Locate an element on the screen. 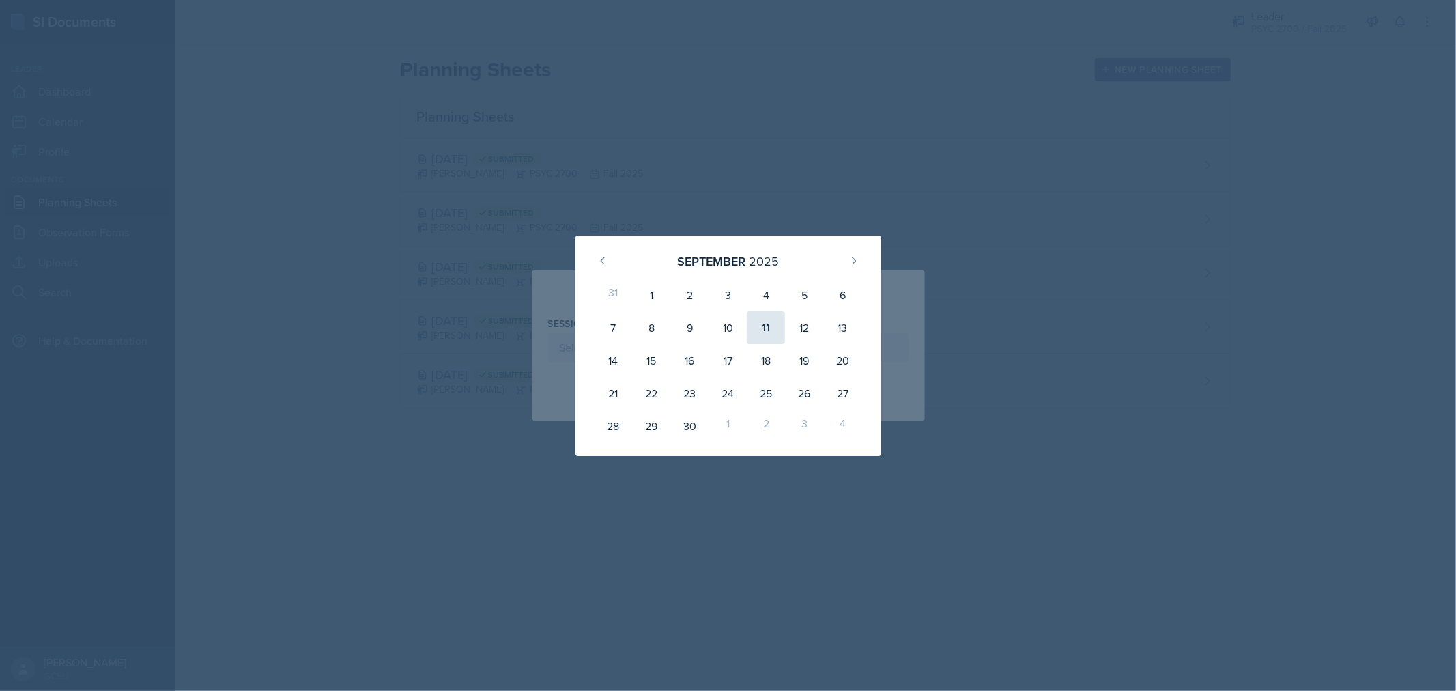  div: 29 is located at coordinates (651, 426).